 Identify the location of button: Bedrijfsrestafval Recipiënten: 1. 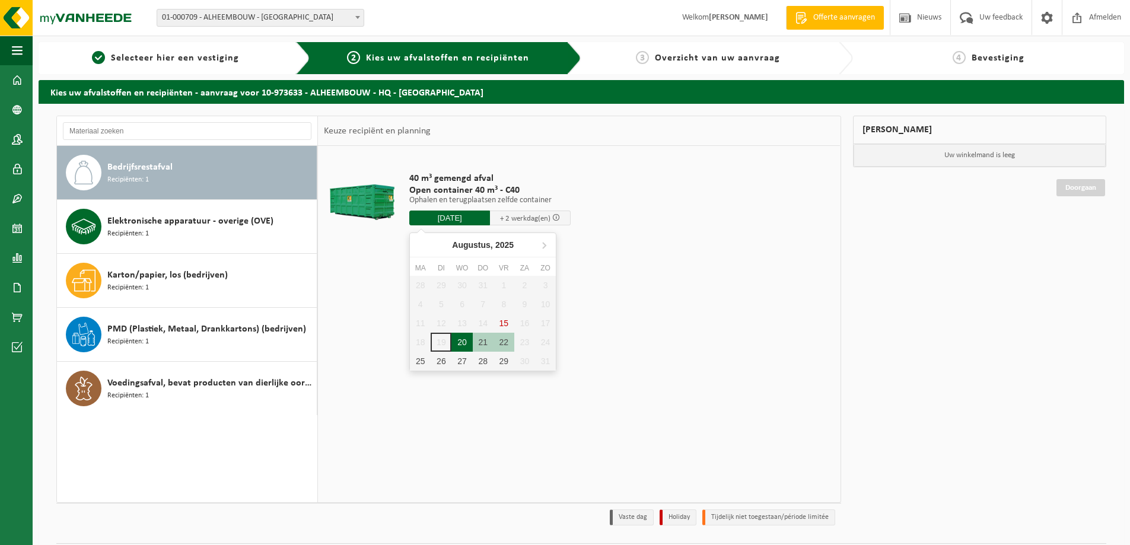
(187, 173).